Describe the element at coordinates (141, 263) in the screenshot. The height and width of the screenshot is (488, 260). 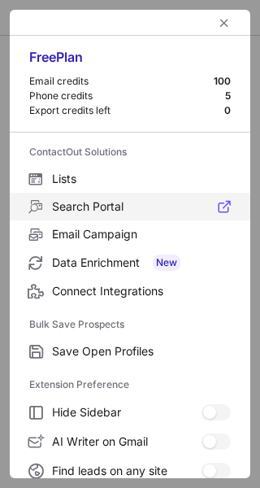
I see `span: Data Enrichment` at that location.